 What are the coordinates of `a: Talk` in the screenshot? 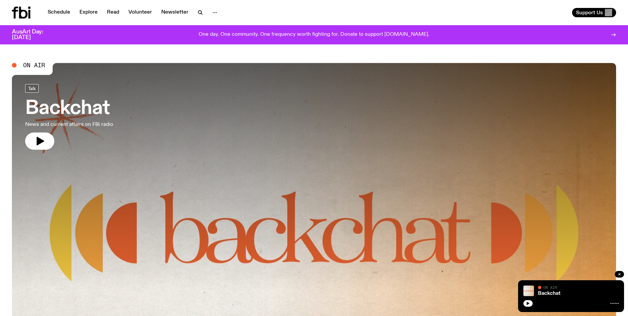 It's located at (32, 88).